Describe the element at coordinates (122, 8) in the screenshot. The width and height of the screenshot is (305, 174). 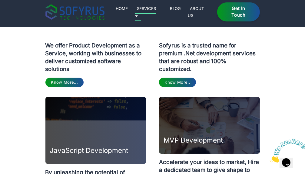
I see `a: Home` at that location.